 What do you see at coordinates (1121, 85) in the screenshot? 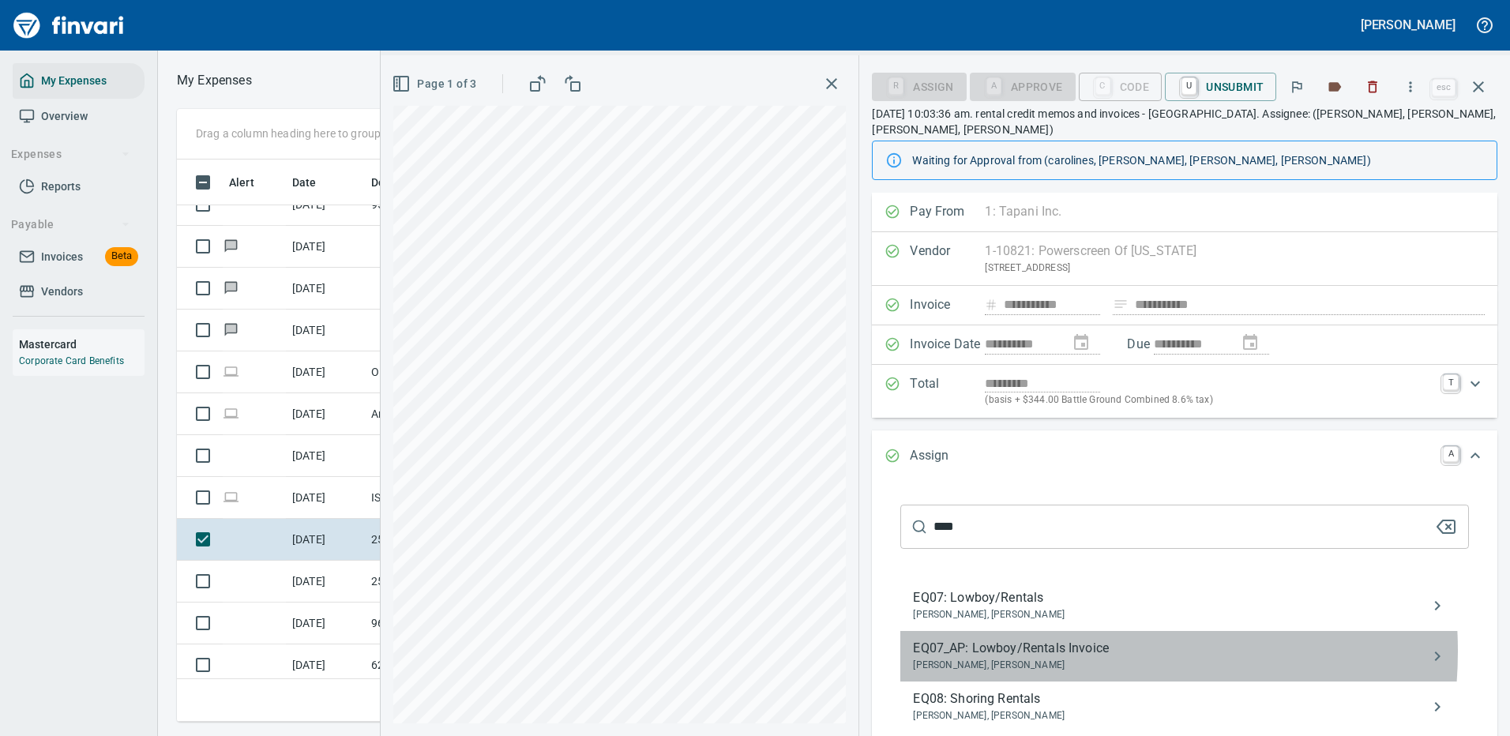
I see `div: Code` at bounding box center [1121, 85].